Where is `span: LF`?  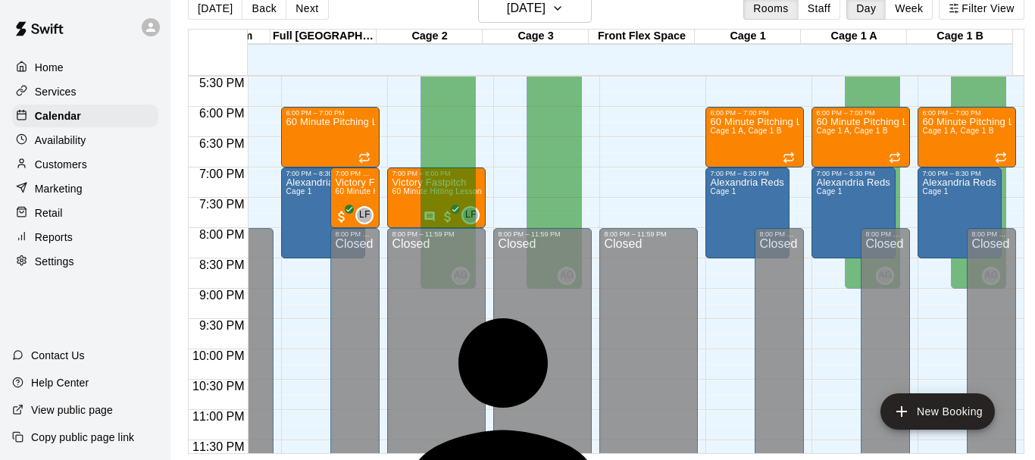
span: LF is located at coordinates (364, 215).